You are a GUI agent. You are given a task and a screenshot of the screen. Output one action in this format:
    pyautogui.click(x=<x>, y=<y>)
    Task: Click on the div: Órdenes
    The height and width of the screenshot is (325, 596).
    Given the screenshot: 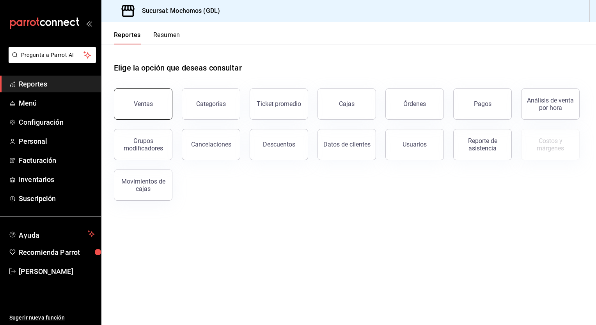 What is the action you would take?
    pyautogui.click(x=415, y=104)
    